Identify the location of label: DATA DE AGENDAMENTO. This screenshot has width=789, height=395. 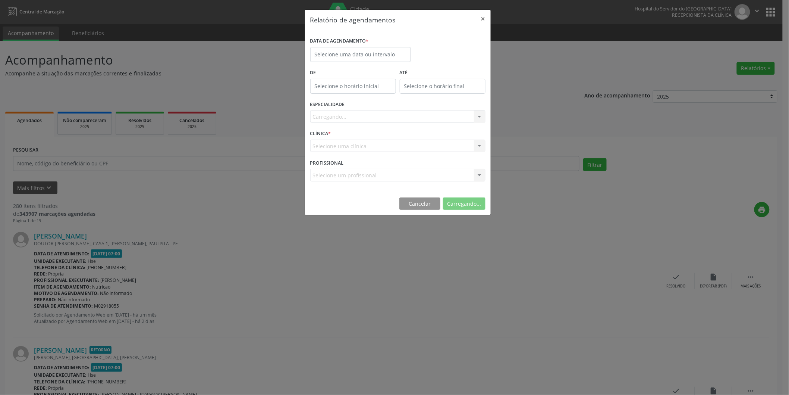
(339, 41).